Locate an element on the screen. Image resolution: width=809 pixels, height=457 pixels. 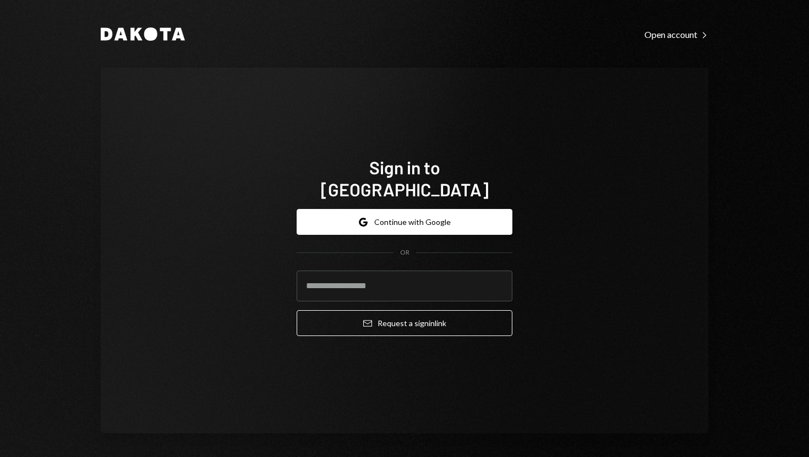
div: Open account is located at coordinates (676, 35).